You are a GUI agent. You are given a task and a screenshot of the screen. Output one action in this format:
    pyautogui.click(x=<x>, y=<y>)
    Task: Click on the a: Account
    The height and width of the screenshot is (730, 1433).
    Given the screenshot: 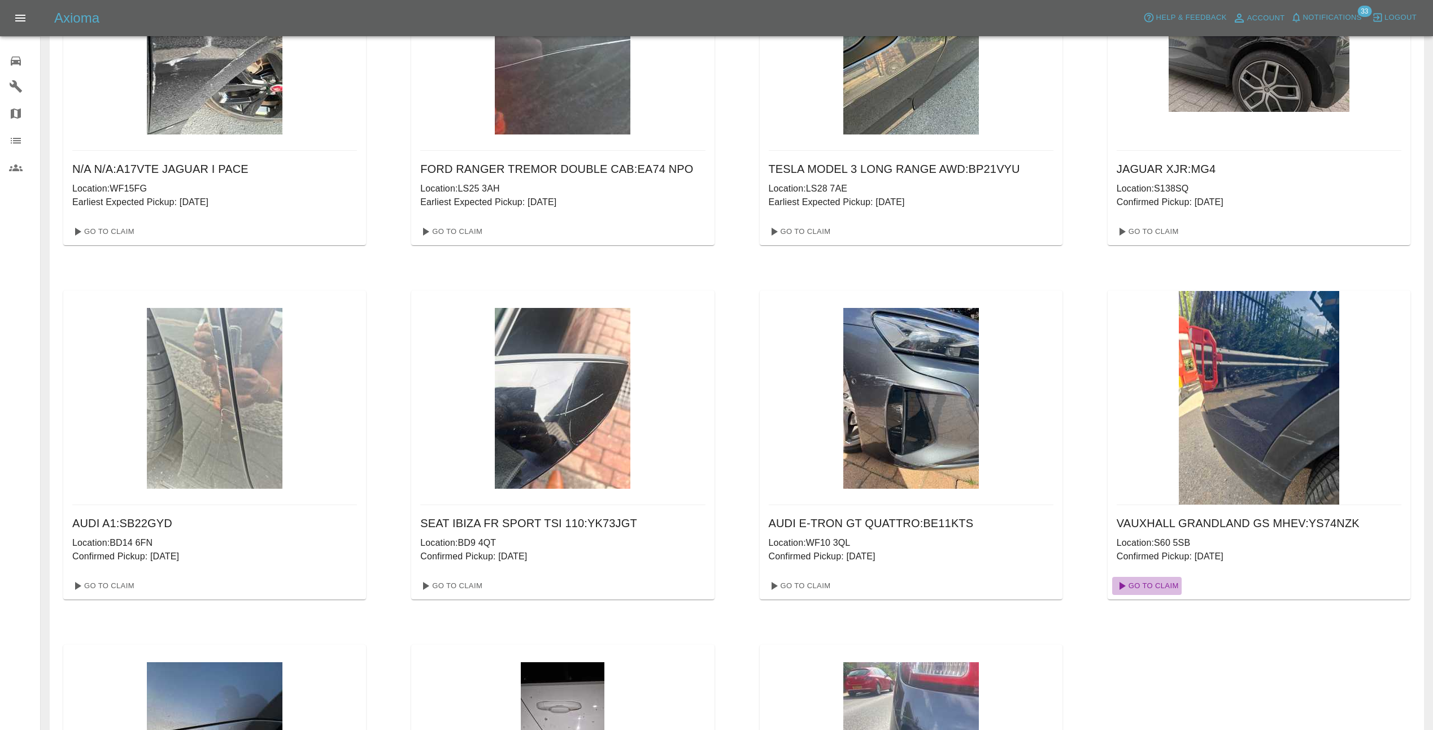 What is the action you would take?
    pyautogui.click(x=1258, y=18)
    